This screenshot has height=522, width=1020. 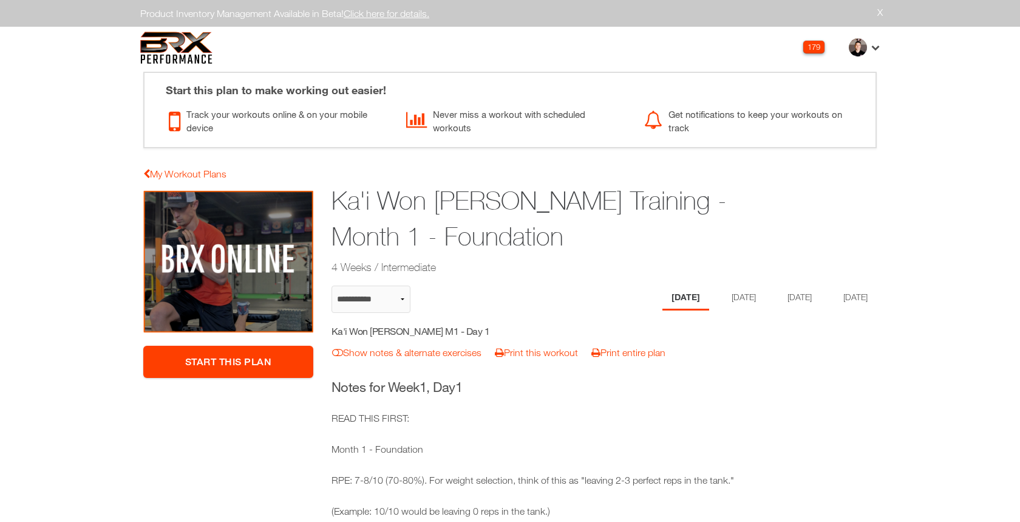 What do you see at coordinates (686, 298) in the screenshot?
I see `li: Day 1` at bounding box center [686, 298].